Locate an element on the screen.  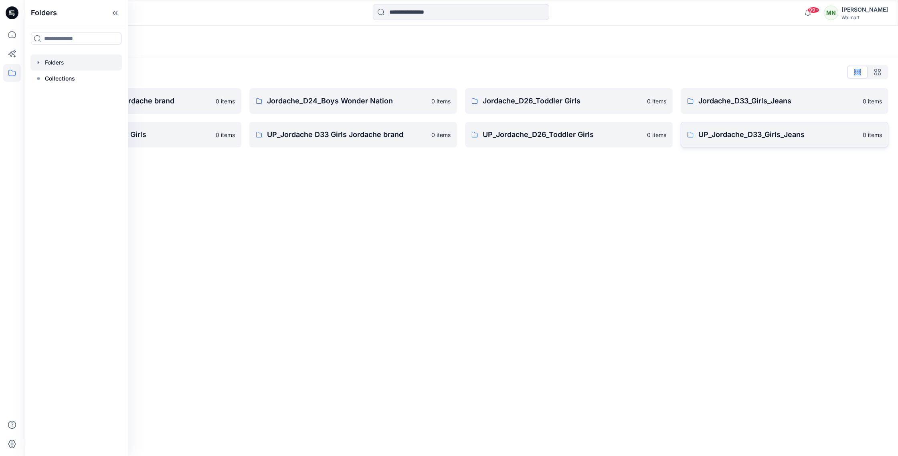
p: Jordache_D24_Boys Wonder Nation is located at coordinates (347, 101).